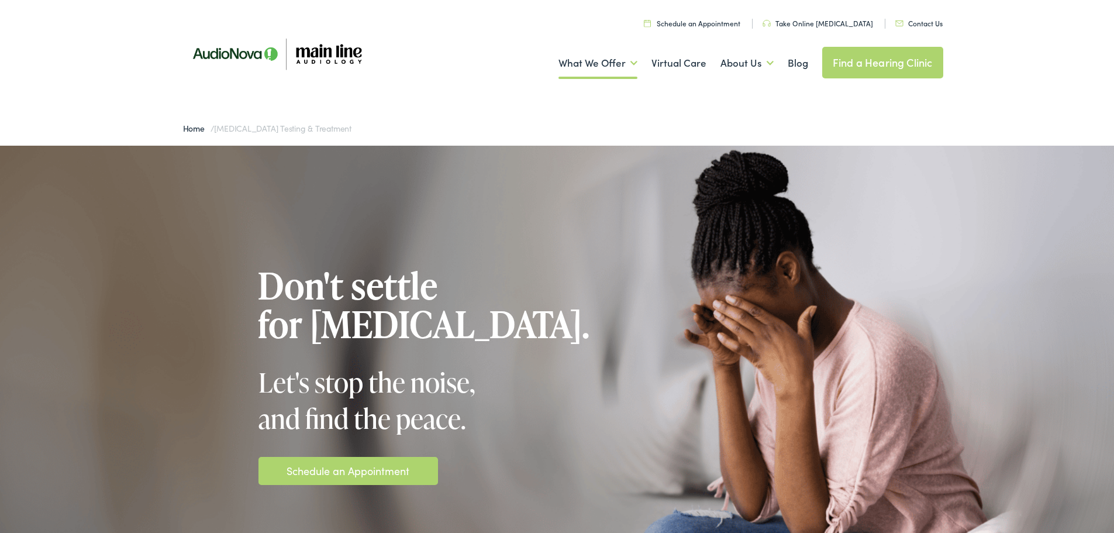  What do you see at coordinates (798, 63) in the screenshot?
I see `a: Blog` at bounding box center [798, 63].